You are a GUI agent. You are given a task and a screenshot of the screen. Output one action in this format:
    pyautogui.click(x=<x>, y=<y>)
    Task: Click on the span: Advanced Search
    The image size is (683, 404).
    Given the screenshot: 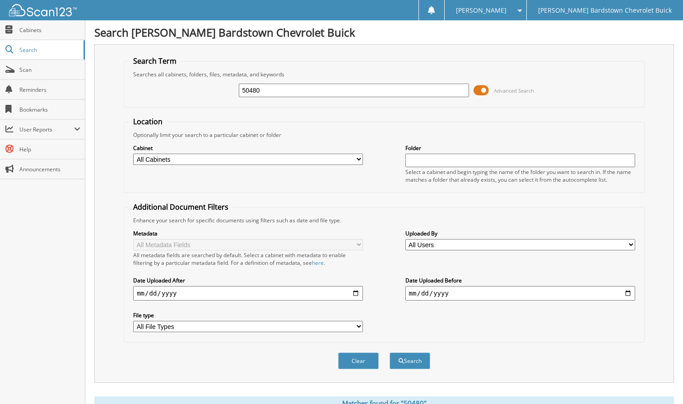 What is the action you would take?
    pyautogui.click(x=514, y=90)
    